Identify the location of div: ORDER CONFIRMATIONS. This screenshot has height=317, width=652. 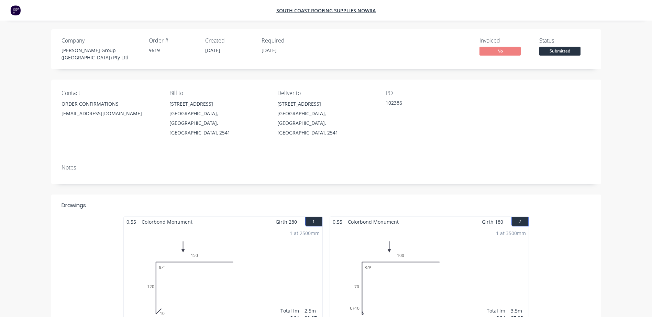
(110, 104).